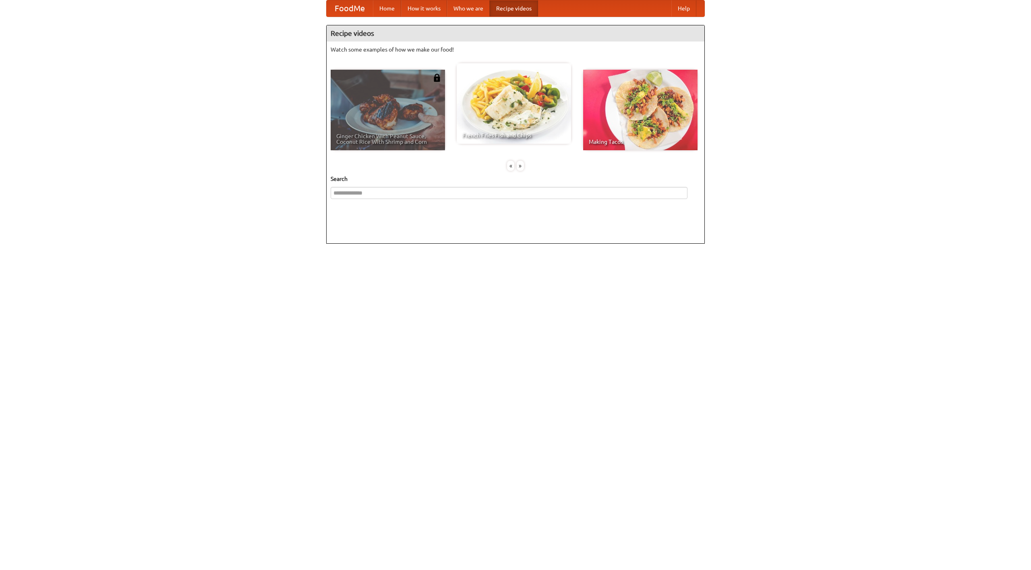 The image size is (1031, 570). Describe the element at coordinates (515, 33) in the screenshot. I see `h4: Recipe videos` at that location.